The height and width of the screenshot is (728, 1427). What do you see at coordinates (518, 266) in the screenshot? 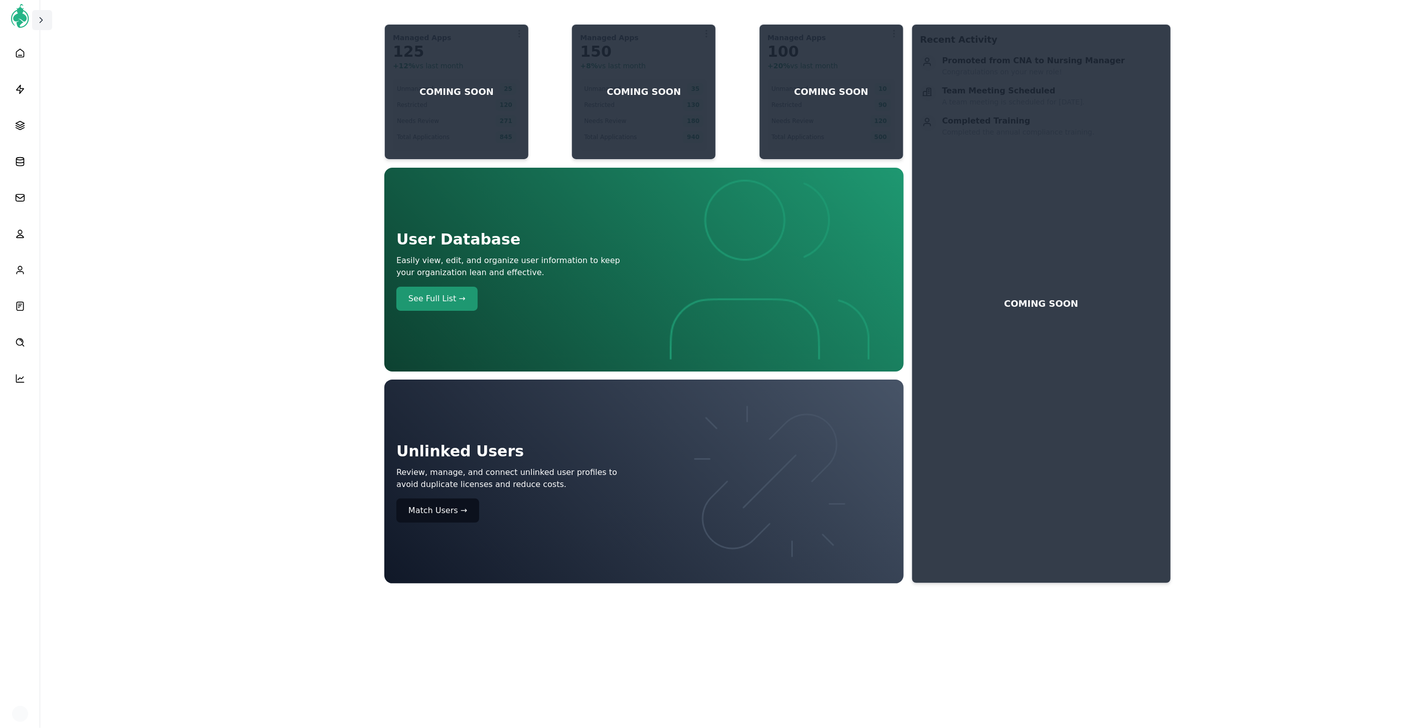
I see `p: Easily view, edit, and organize user information to keep your organization lean and effective.` at bounding box center [518, 266].